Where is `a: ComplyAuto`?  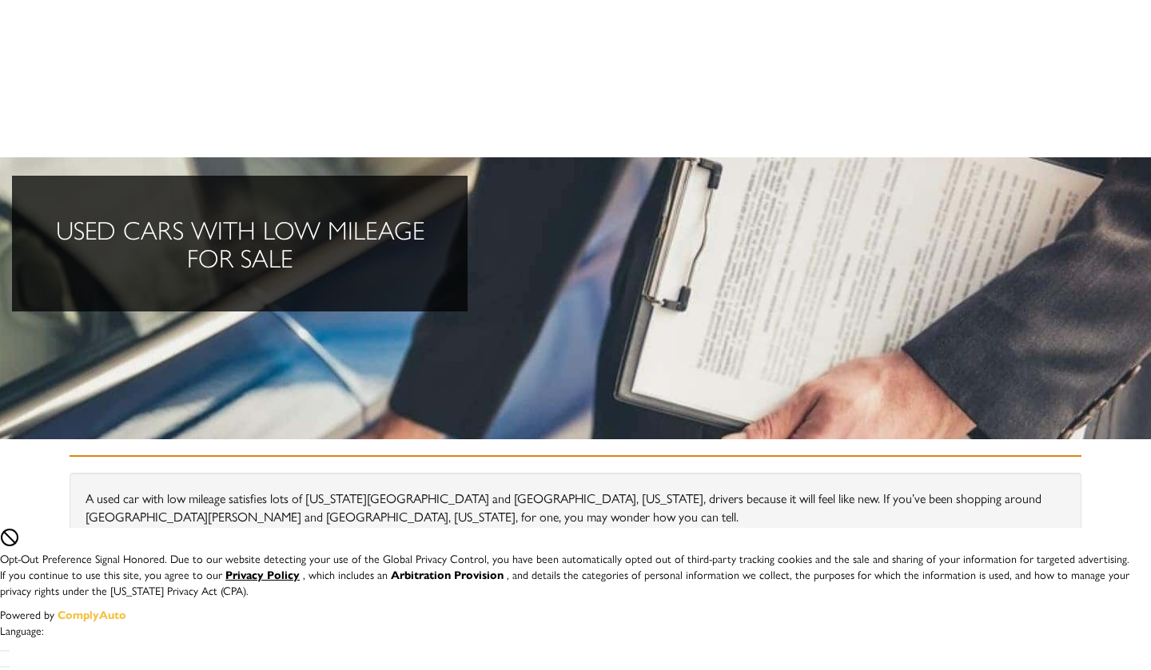 a: ComplyAuto is located at coordinates (92, 615).